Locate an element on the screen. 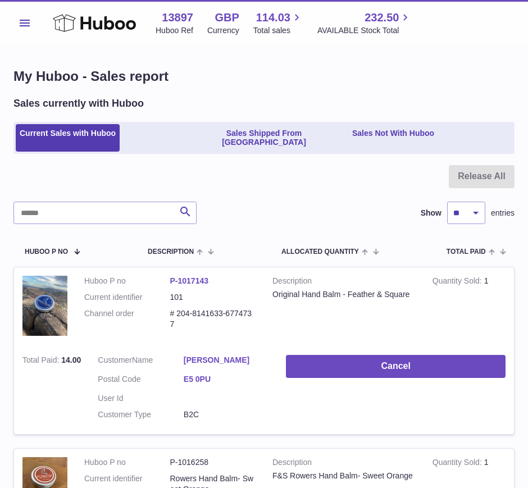 The height and width of the screenshot is (488, 528). span: entries is located at coordinates (502, 213).